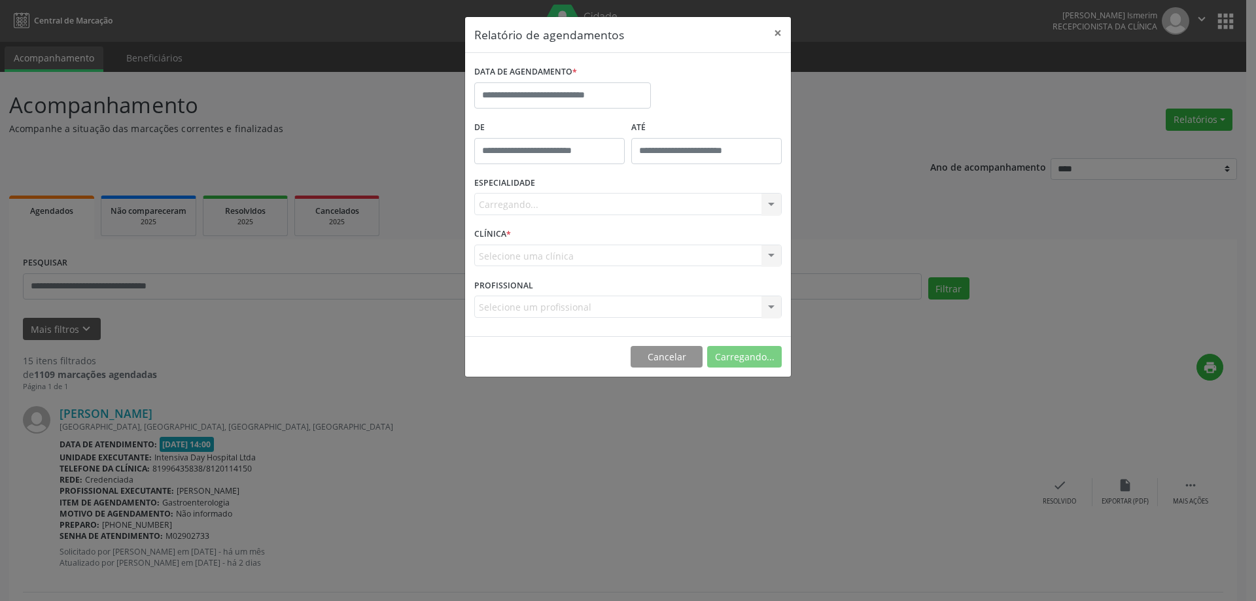  I want to click on label: ESPECIALIDADE, so click(505, 183).